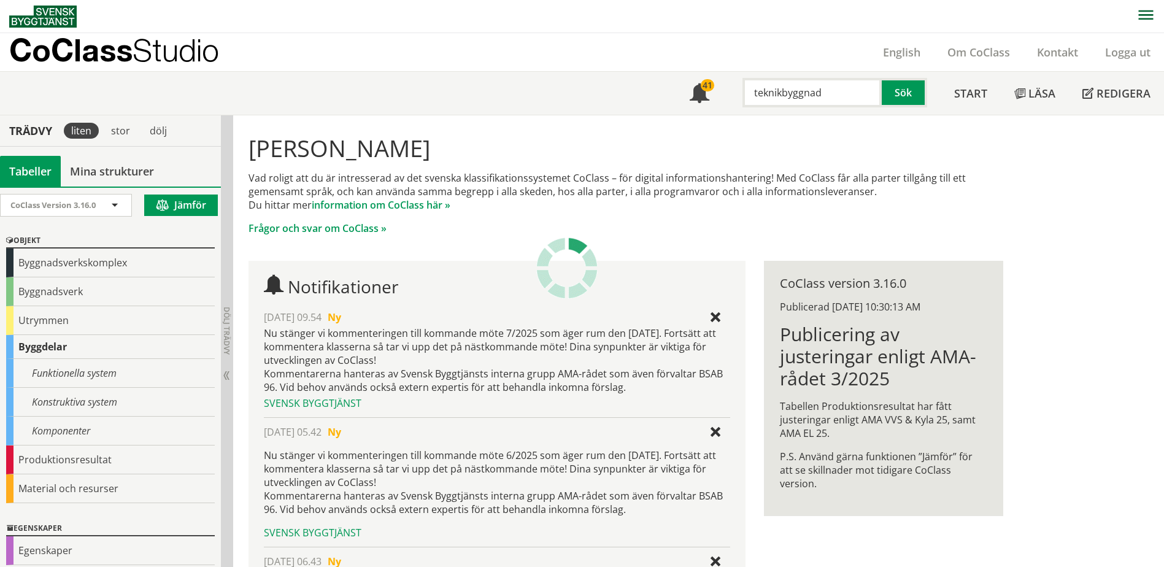 The width and height of the screenshot is (1164, 567). What do you see at coordinates (971, 93) in the screenshot?
I see `span: Start` at bounding box center [971, 93].